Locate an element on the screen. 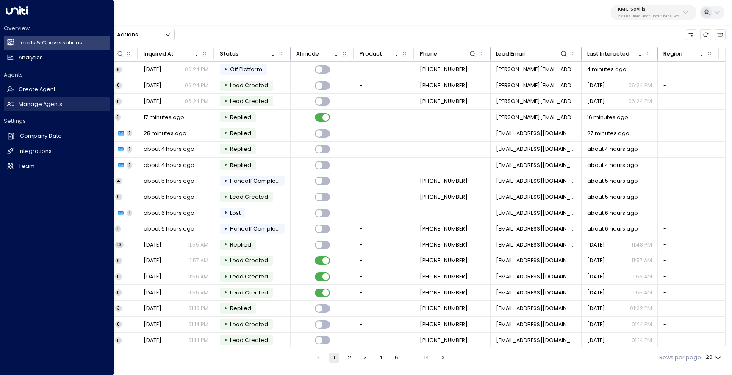 The height and width of the screenshot is (375, 732). p: 11:57 AM is located at coordinates (642, 261).